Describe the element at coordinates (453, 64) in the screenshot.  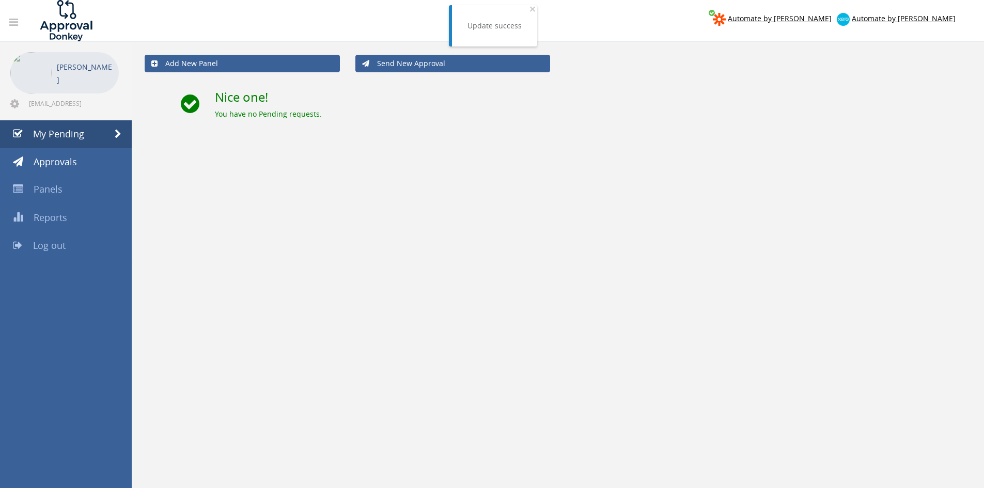
I see `a: Send New Approval` at that location.